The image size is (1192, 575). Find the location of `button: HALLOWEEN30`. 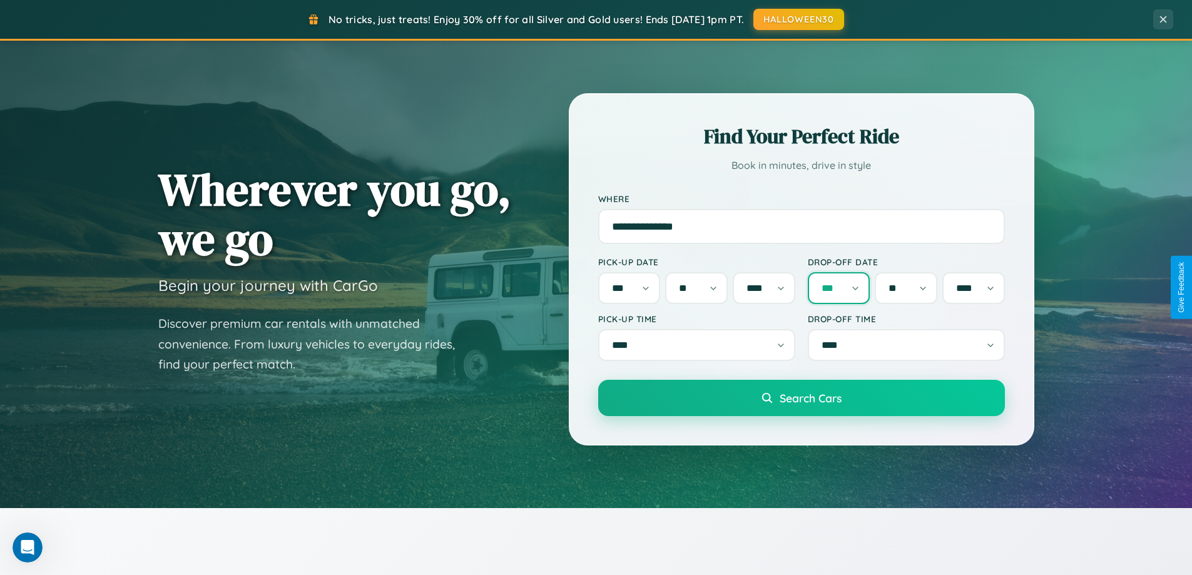

button: HALLOWEEN30 is located at coordinates (798, 19).